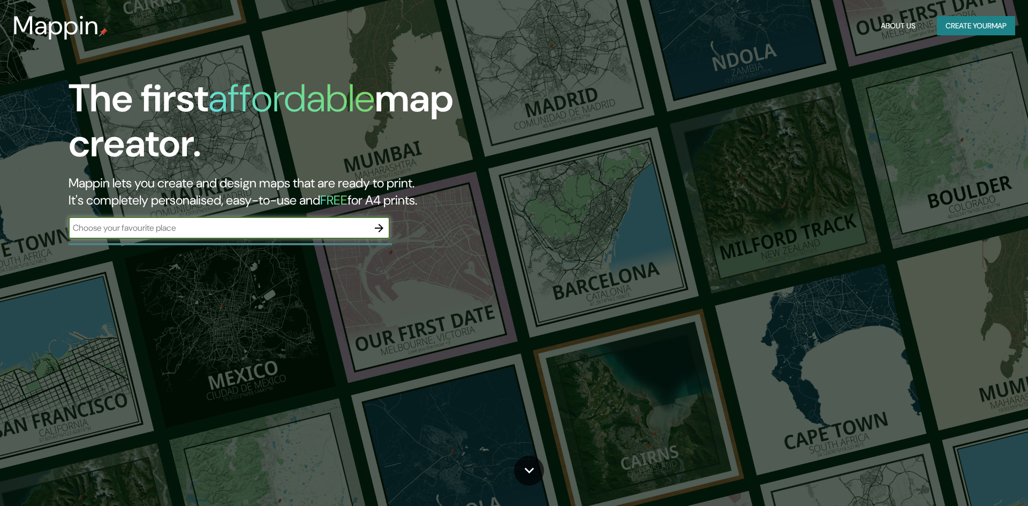 The height and width of the screenshot is (506, 1028). What do you see at coordinates (334, 200) in the screenshot?
I see `h5: FREE` at bounding box center [334, 200].